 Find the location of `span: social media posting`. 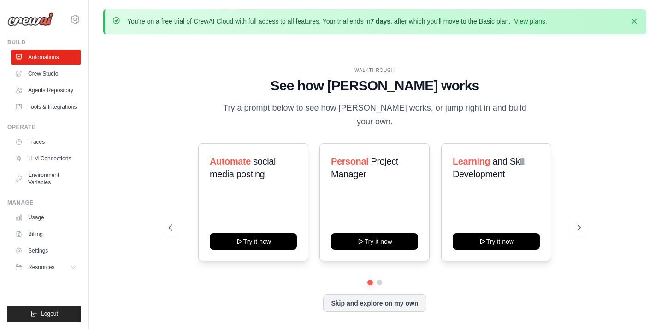

span: social media posting is located at coordinates (242, 168).